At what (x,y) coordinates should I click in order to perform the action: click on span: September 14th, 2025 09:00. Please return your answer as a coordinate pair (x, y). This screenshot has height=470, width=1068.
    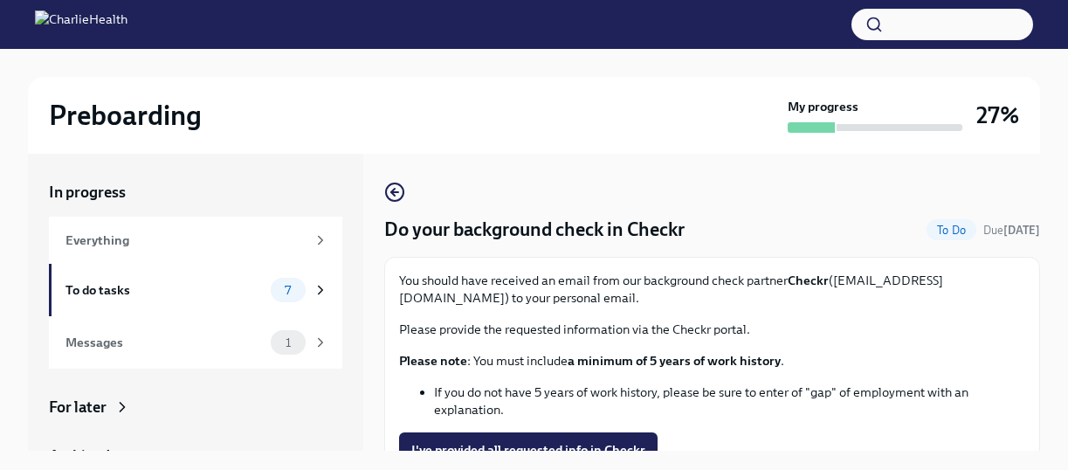
    Looking at the image, I should click on (1011, 230).